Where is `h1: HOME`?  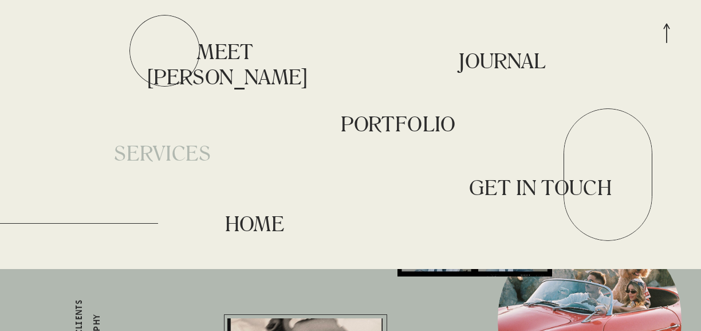
h1: HOME is located at coordinates (254, 225).